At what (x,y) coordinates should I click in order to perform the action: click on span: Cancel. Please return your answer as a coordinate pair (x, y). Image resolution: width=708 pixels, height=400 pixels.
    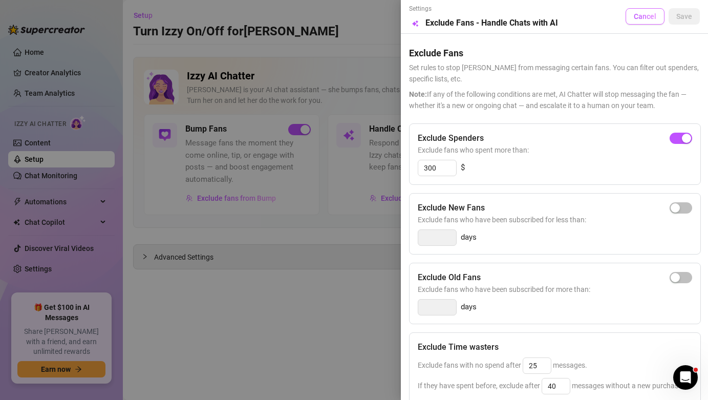
    Looking at the image, I should click on (645, 16).